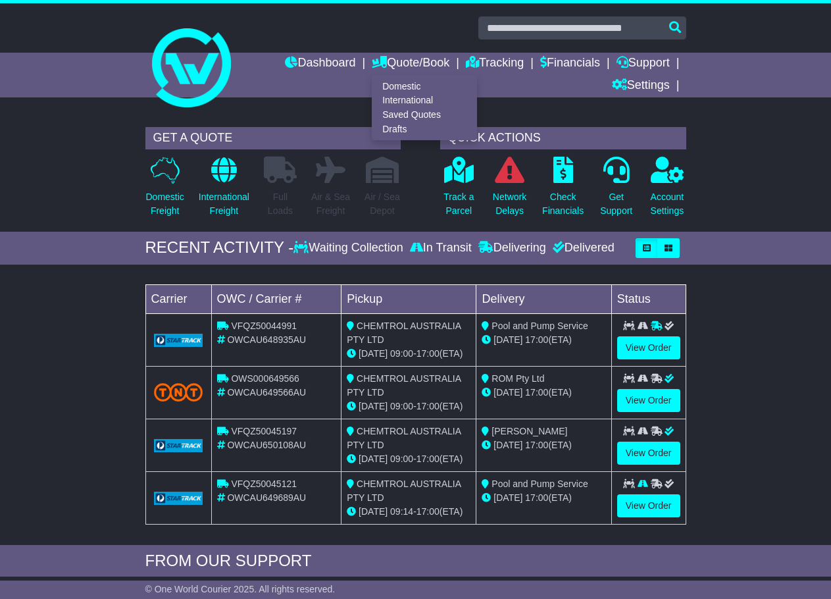  What do you see at coordinates (424, 101) in the screenshot?
I see `a: International` at bounding box center [424, 101].